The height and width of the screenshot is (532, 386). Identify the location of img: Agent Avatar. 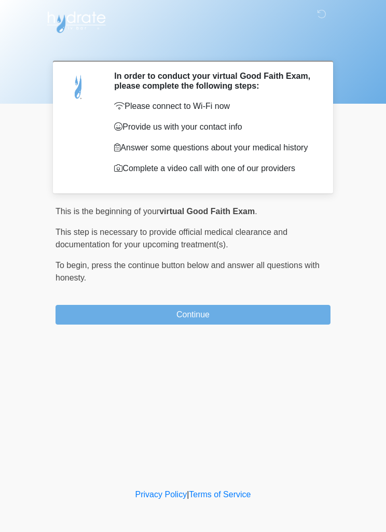
(79, 87).